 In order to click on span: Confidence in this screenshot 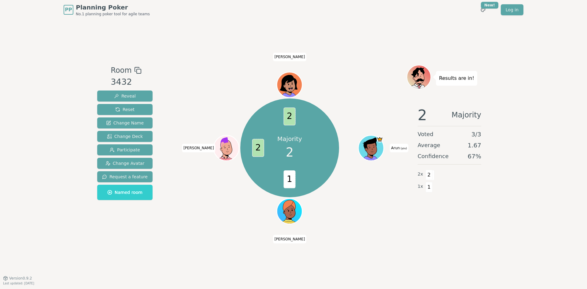, I will do `click(433, 156)`.